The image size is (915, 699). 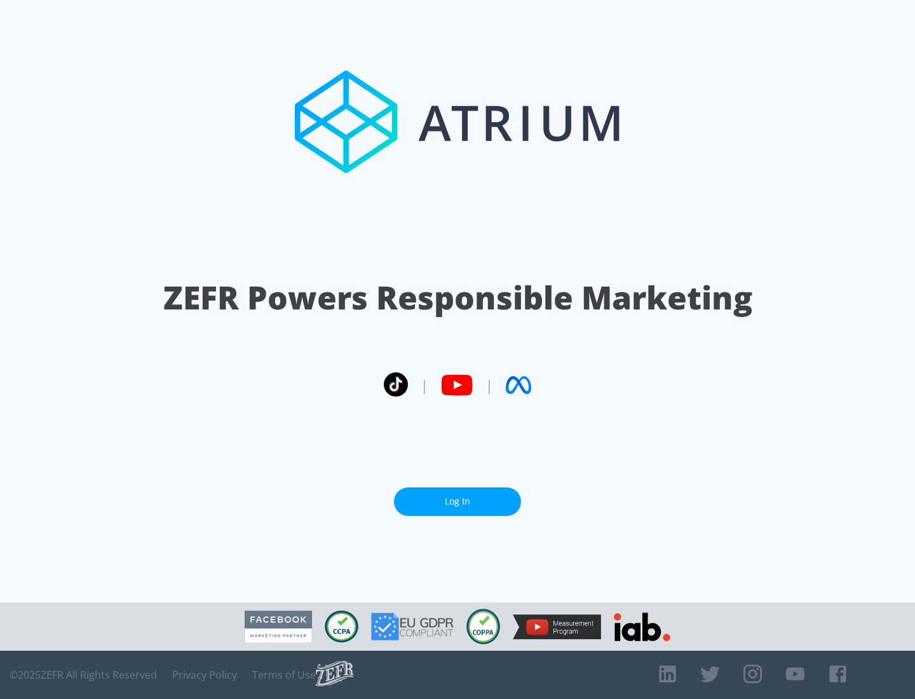 I want to click on img: IAB, so click(x=642, y=627).